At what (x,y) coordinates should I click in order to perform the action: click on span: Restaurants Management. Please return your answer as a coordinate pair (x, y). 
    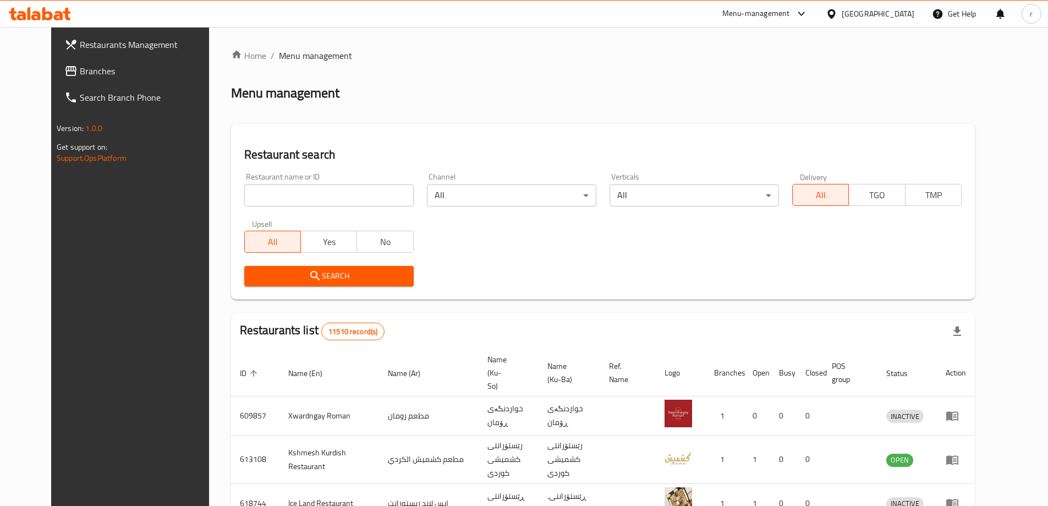
    Looking at the image, I should click on (149, 45).